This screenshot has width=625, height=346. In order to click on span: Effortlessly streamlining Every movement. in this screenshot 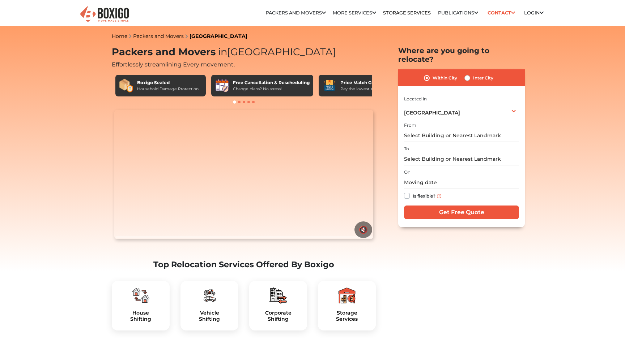, I will do `click(173, 64)`.